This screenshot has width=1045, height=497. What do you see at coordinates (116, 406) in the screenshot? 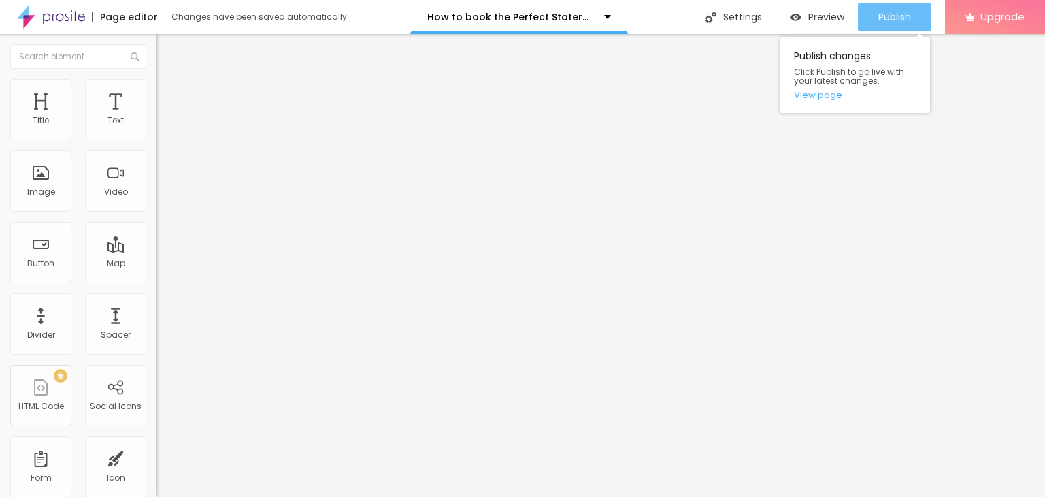
I see `div: Social Icons` at bounding box center [116, 406].